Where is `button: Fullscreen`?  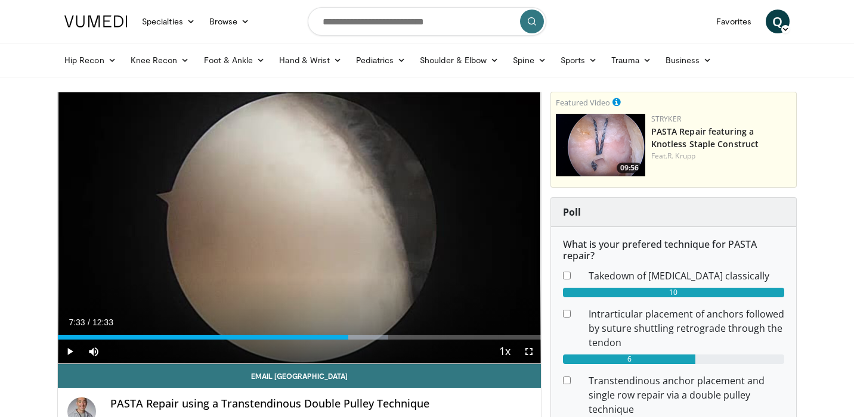
button: Fullscreen is located at coordinates (529, 352).